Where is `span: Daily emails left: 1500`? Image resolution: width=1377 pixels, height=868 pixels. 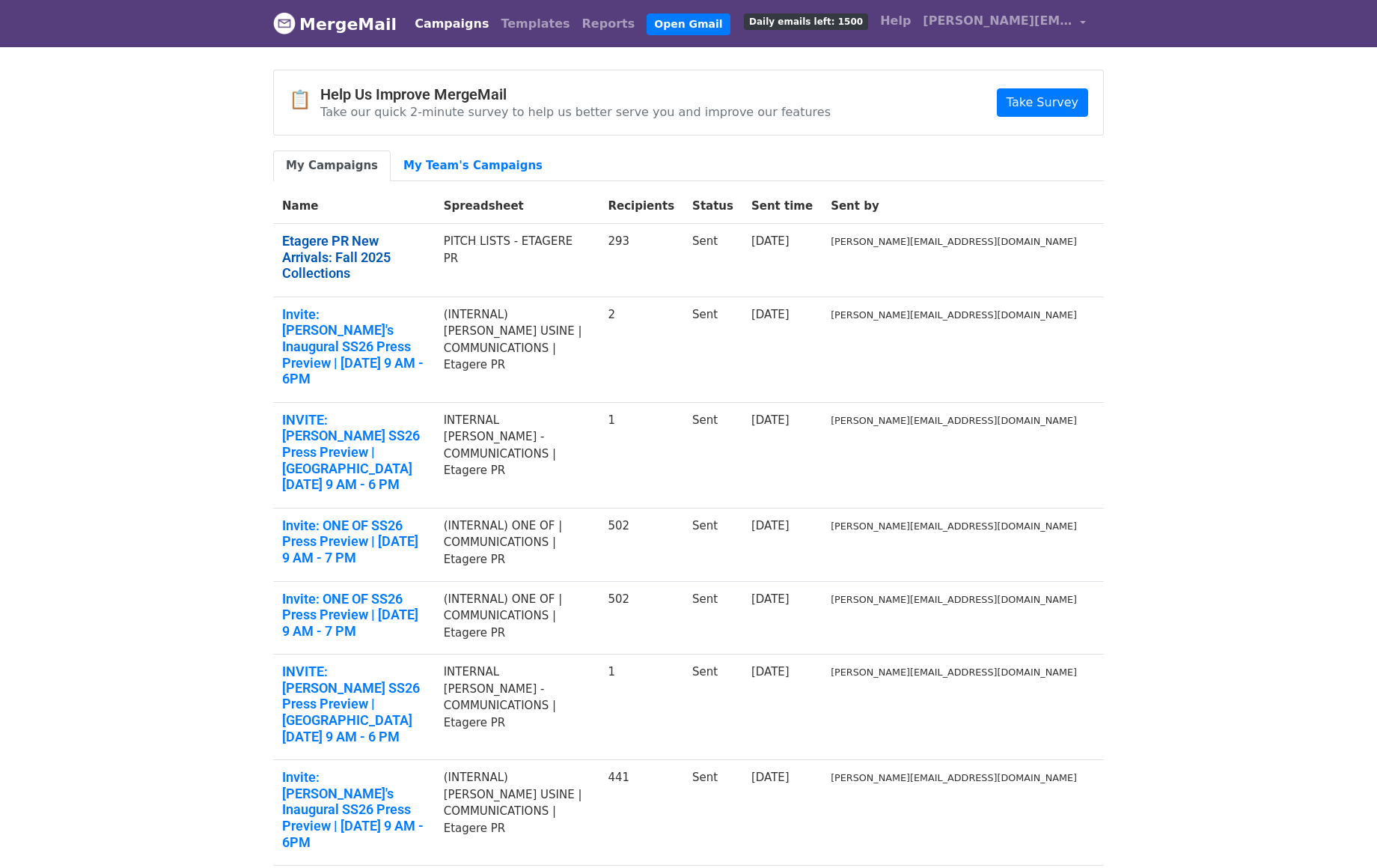
span: Daily emails left: 1500 is located at coordinates (806, 22).